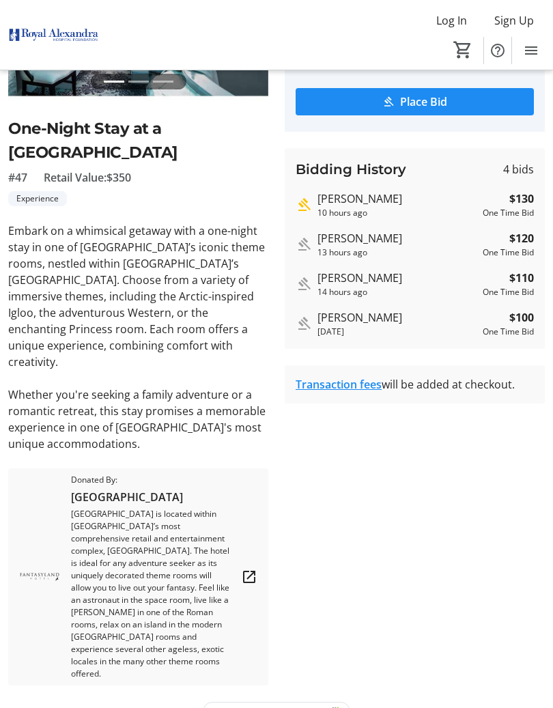 Image resolution: width=553 pixels, height=708 pixels. Describe the element at coordinates (351, 169) in the screenshot. I see `h3: Bidding History` at that location.